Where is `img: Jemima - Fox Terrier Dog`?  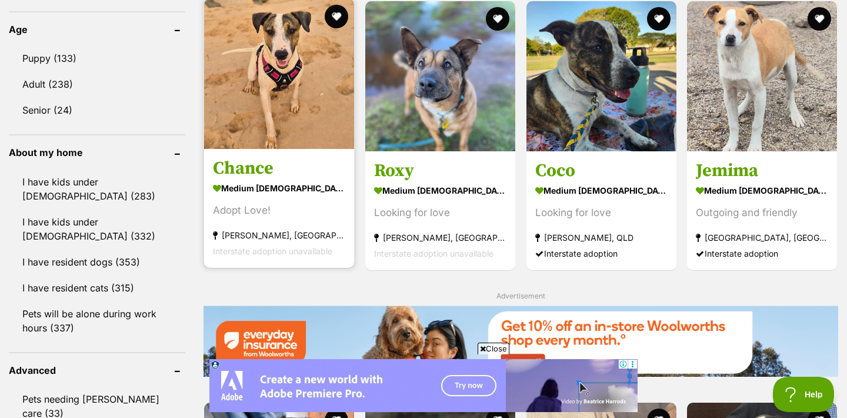 img: Jemima - Fox Terrier Dog is located at coordinates (762, 76).